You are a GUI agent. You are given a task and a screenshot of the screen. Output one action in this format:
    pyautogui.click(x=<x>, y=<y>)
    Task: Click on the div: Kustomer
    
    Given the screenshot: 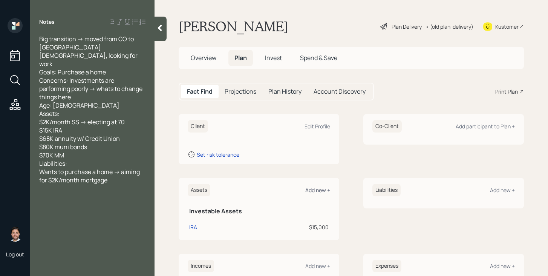 What is the action you would take?
    pyautogui.click(x=507, y=26)
    